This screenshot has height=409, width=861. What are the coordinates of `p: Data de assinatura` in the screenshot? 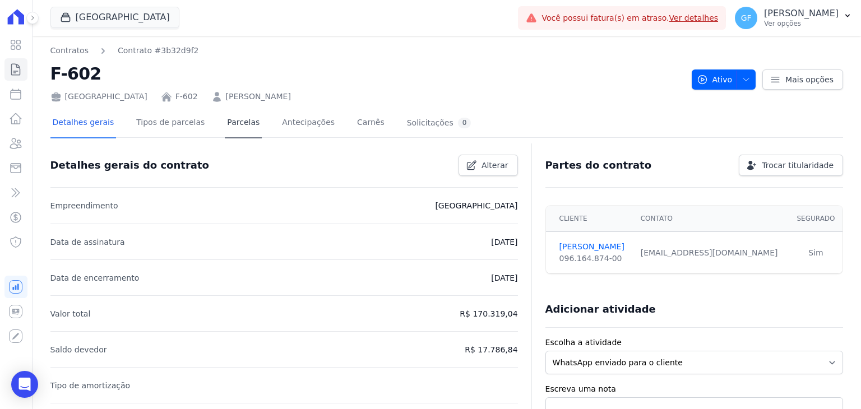 It's located at (87, 242).